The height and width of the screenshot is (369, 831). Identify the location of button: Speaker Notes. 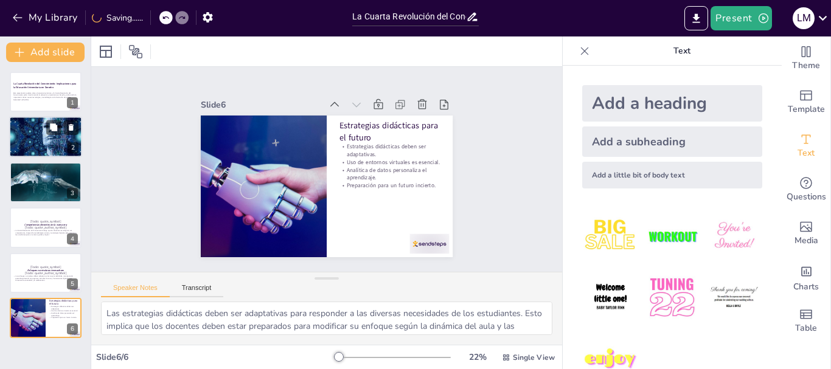
(135, 291).